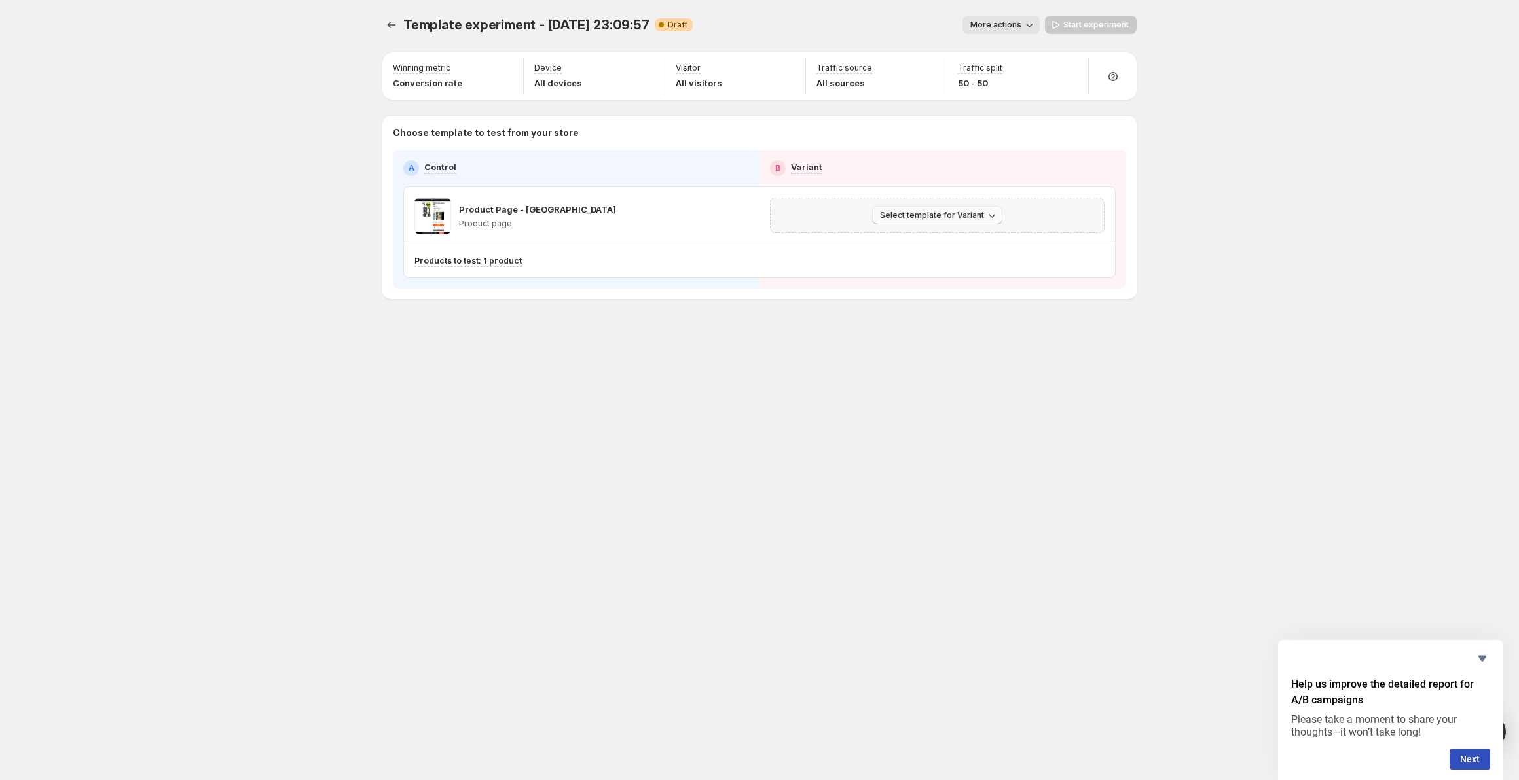 The image size is (1519, 780). I want to click on span: Draft, so click(678, 25).